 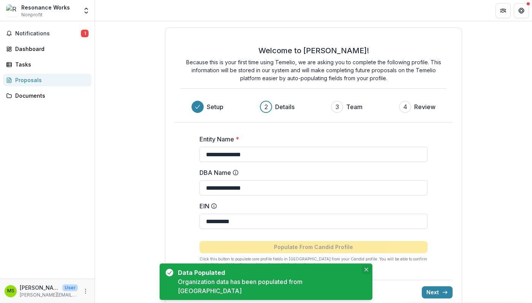 I want to click on button: Next, so click(x=437, y=292).